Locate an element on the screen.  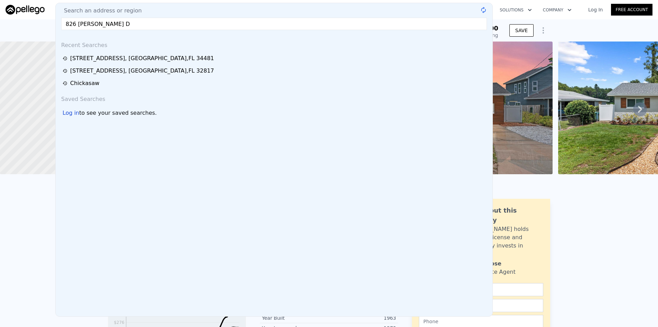
a: Log In is located at coordinates (595, 10).